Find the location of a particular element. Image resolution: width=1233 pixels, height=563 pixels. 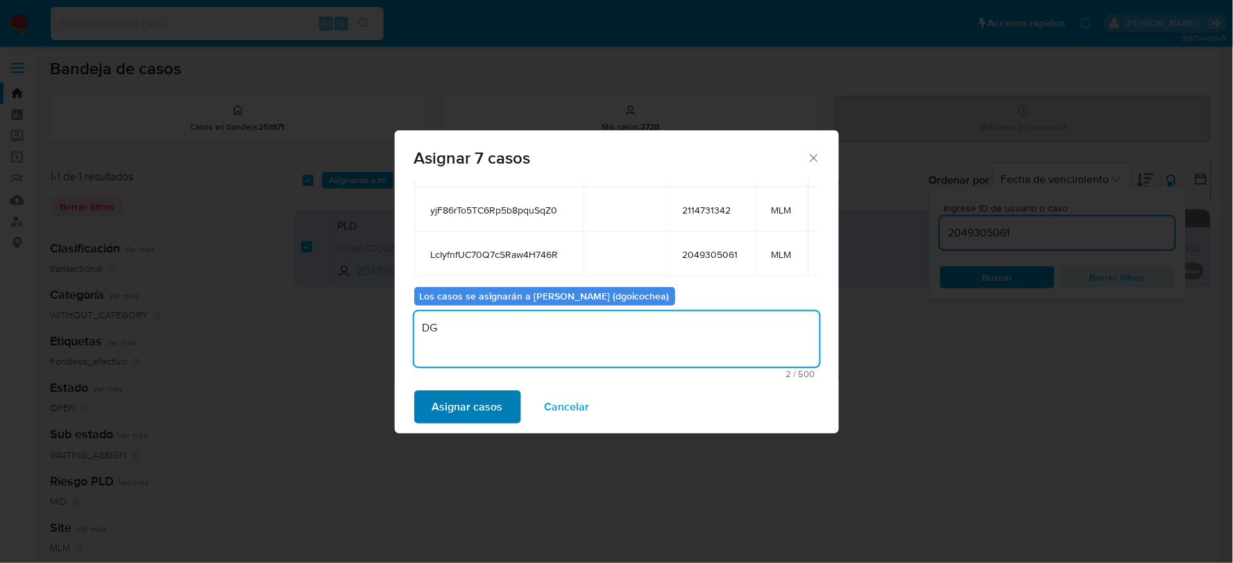

span: 2114731342 is located at coordinates (710, 210).